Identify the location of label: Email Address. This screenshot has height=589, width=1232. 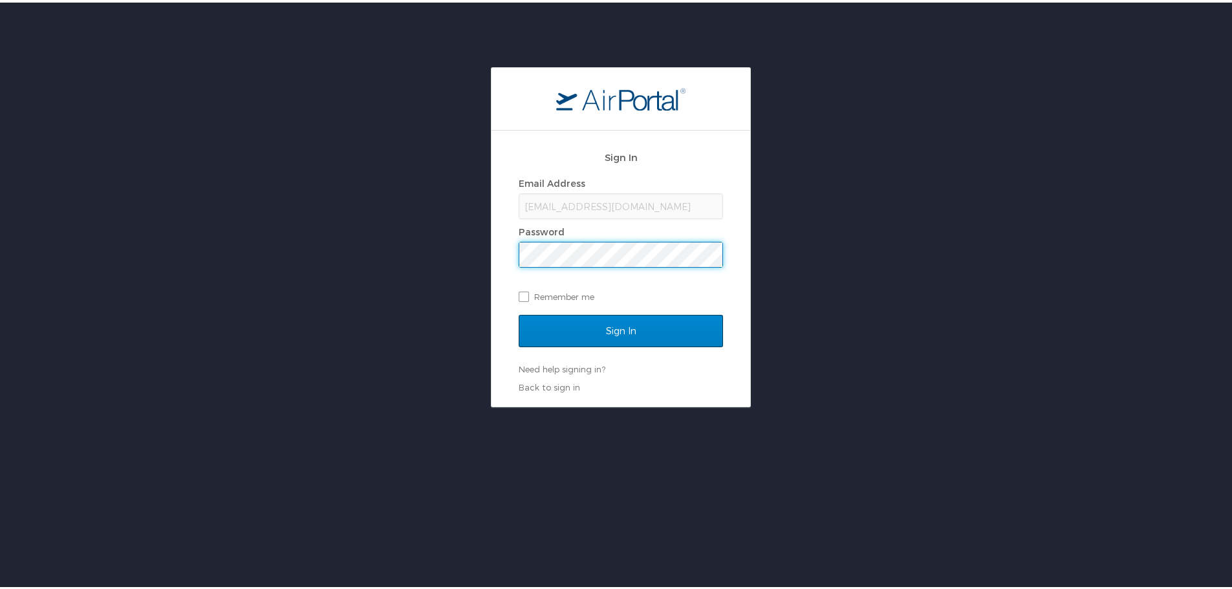
(552, 180).